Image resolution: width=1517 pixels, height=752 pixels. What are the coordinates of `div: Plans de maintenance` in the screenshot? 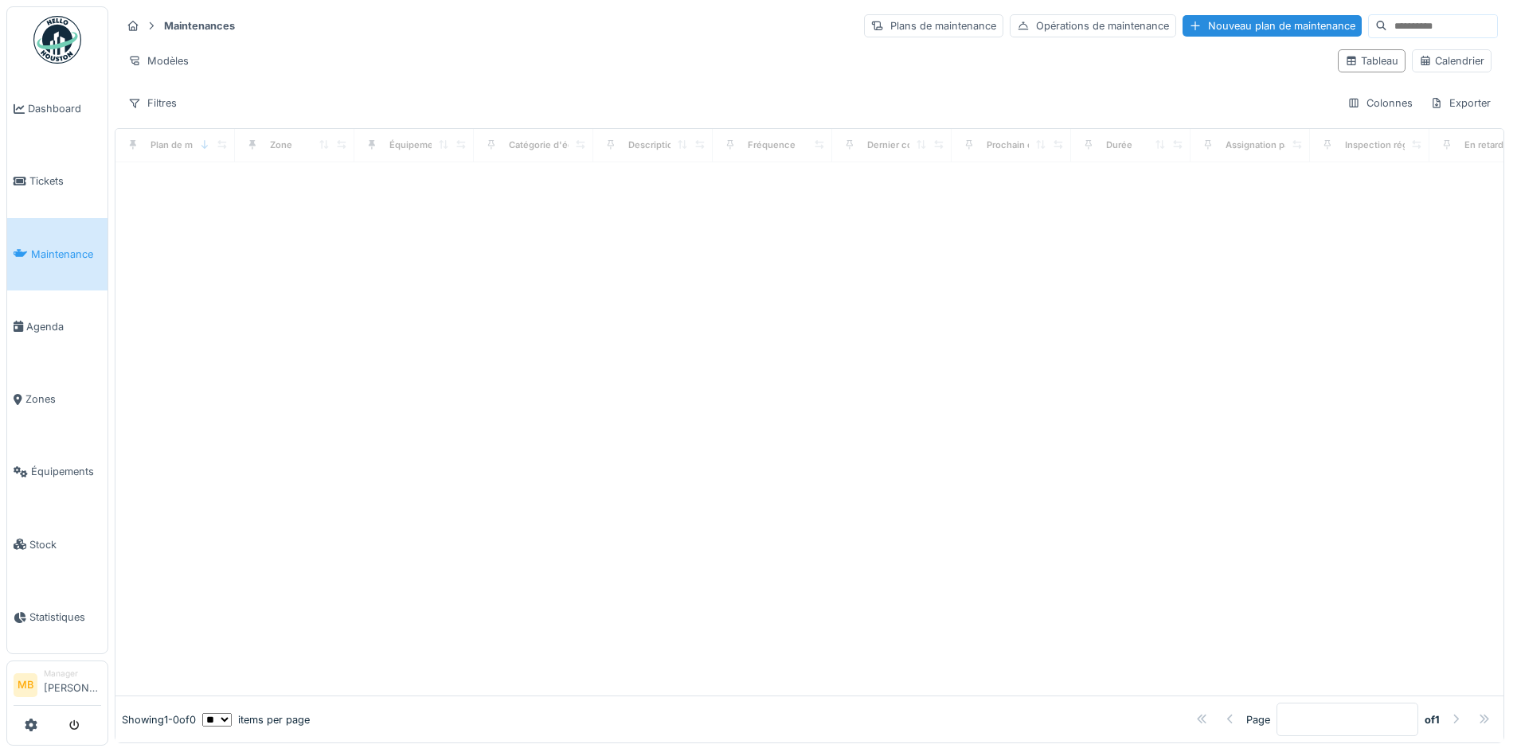 It's located at (933, 25).